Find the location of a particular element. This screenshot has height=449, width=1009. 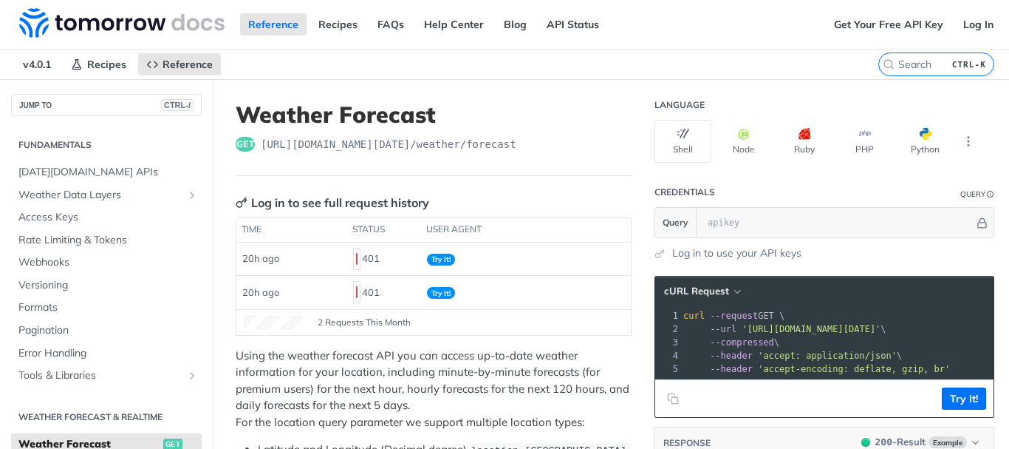

div: Log in to see full request history is located at coordinates (333, 202).